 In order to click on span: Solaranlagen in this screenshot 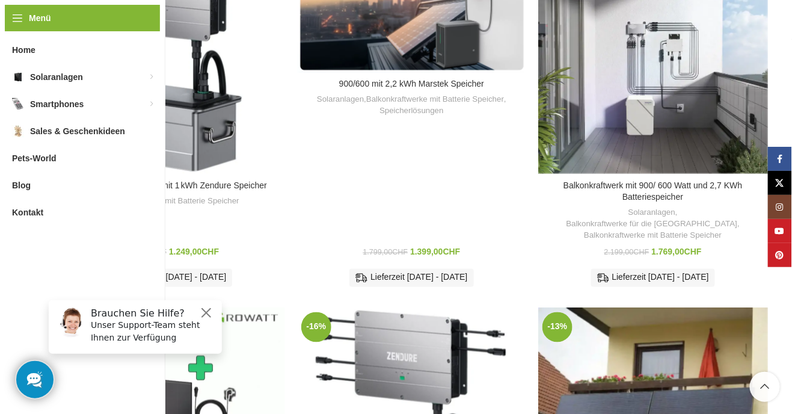, I will do `click(57, 77)`.